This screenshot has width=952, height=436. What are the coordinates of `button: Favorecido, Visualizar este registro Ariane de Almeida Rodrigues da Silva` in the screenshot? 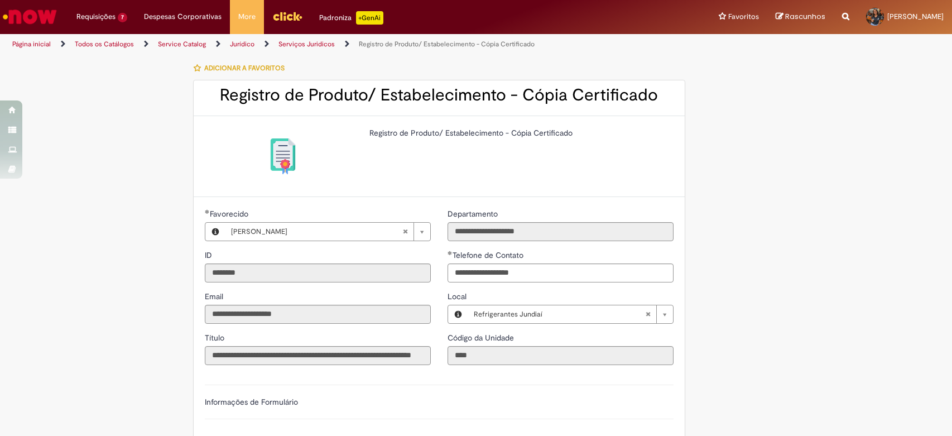 It's located at (215, 232).